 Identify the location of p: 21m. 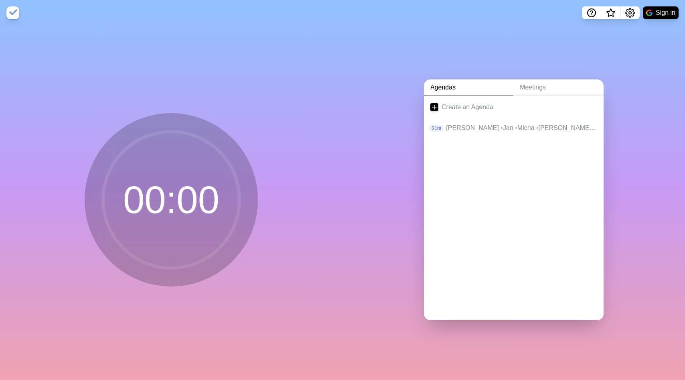
(437, 128).